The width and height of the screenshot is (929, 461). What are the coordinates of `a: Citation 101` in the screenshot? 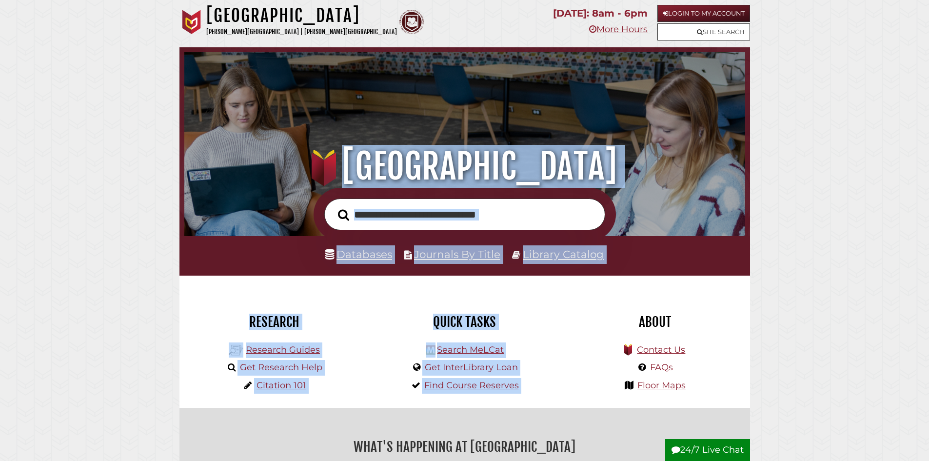 It's located at (281, 385).